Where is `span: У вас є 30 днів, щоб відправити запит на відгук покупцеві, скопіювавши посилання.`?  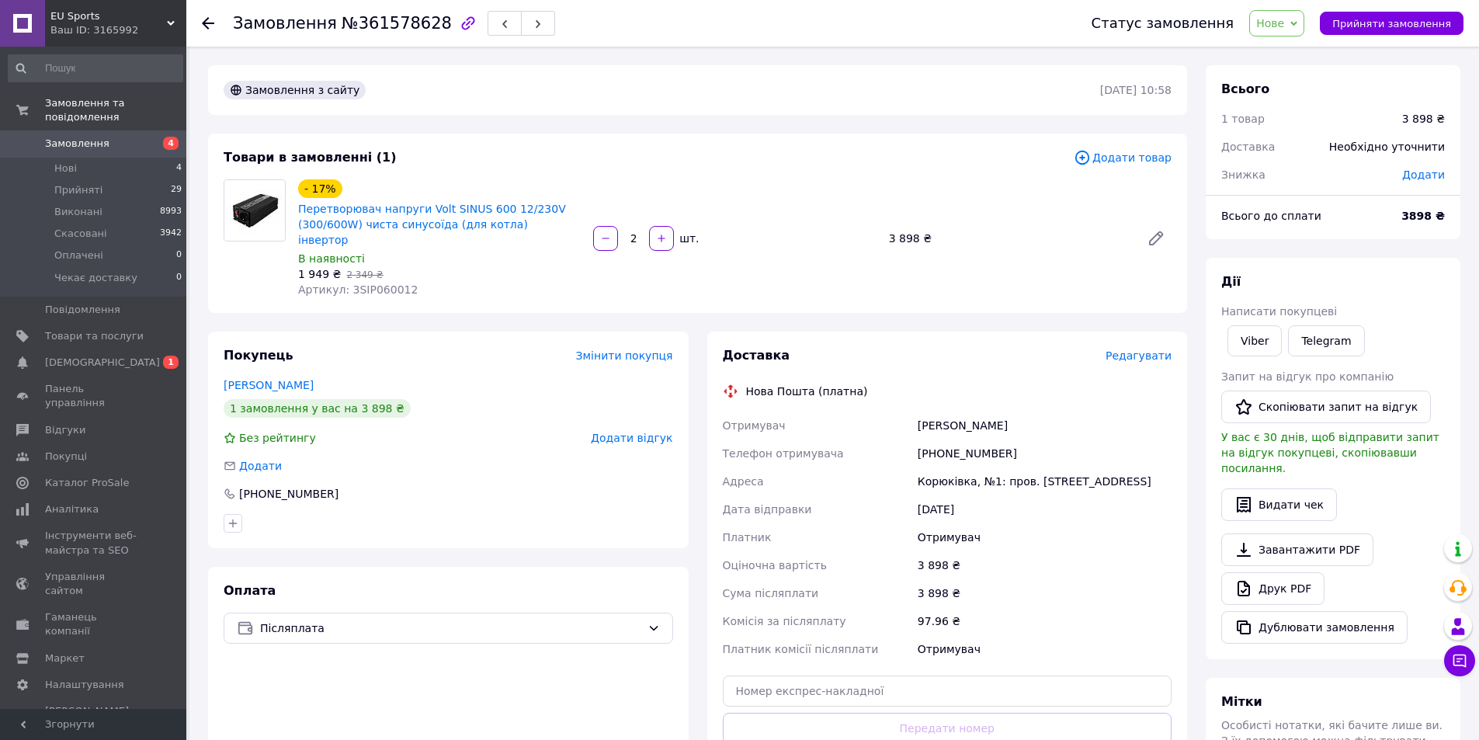 span: У вас є 30 днів, щоб відправити запит на відгук покупцеві, скопіювавши посилання. is located at coordinates (1330, 453).